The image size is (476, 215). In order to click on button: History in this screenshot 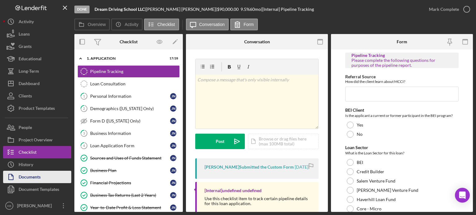, I will do `click(37, 165)`.